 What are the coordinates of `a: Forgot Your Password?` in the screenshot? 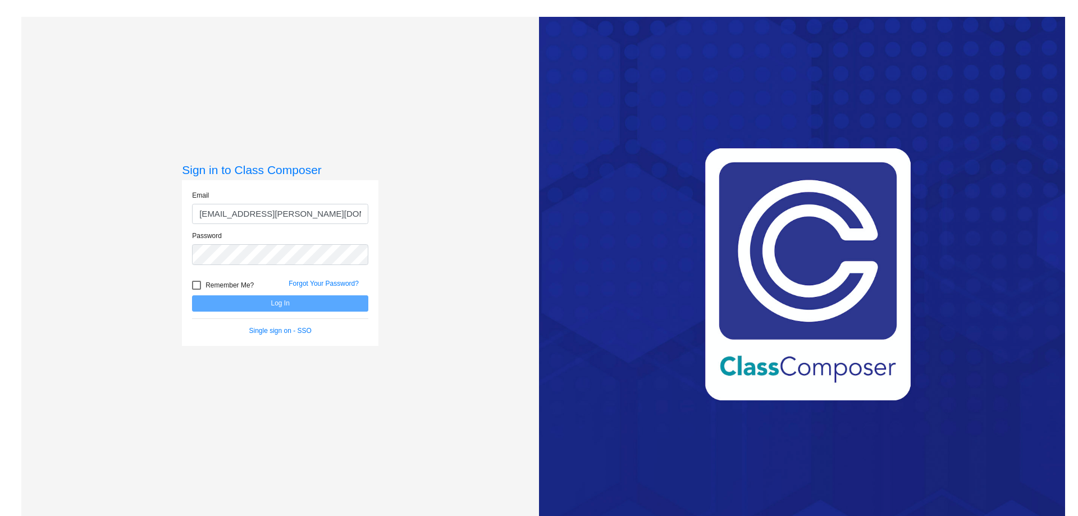 It's located at (323, 284).